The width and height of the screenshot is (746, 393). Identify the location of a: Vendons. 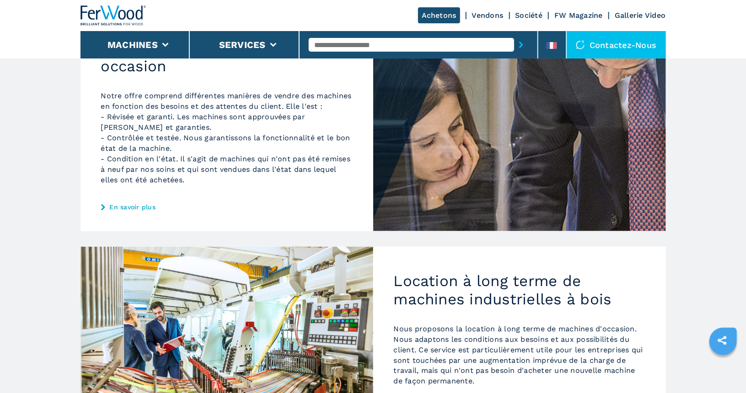
(488, 15).